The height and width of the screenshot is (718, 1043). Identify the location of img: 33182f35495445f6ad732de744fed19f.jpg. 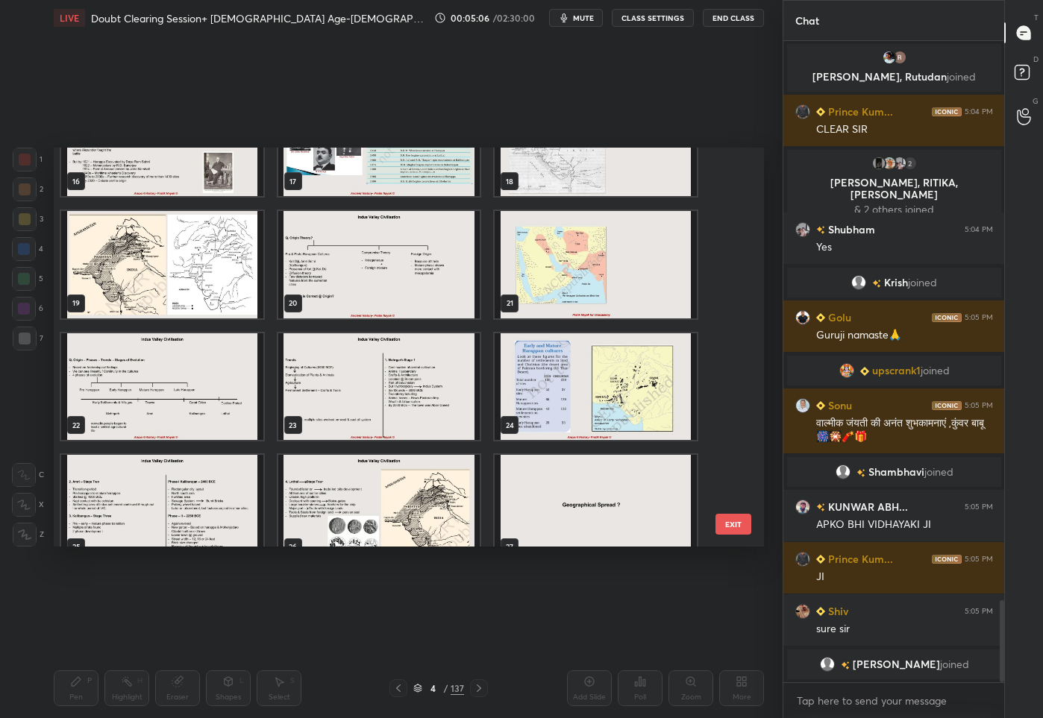
(803, 507).